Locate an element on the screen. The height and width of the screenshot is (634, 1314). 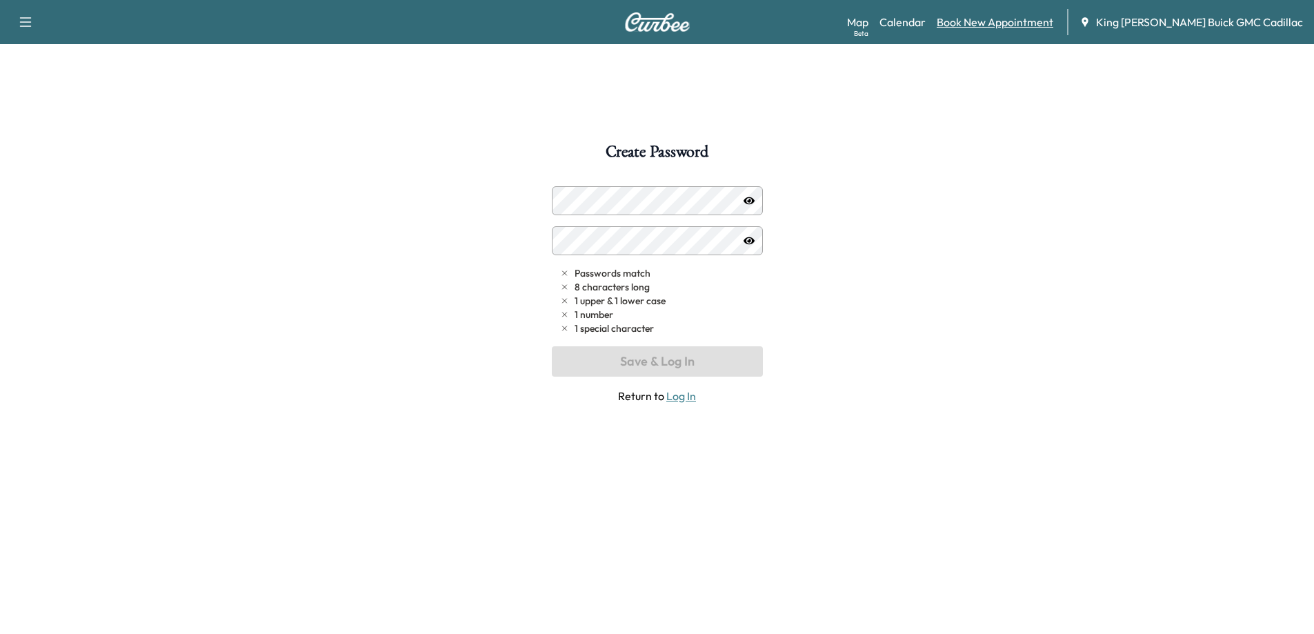
h1: Create Password is located at coordinates (657, 155).